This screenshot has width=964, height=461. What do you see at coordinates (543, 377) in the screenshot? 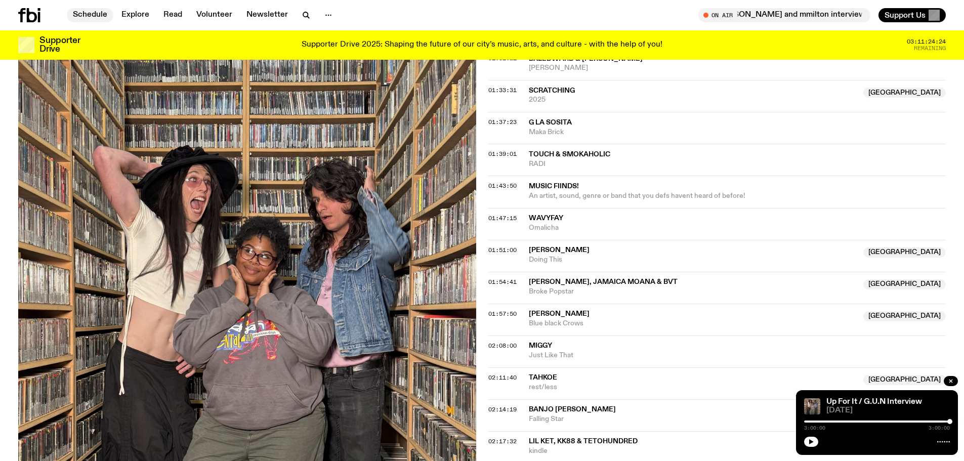
I see `span: Tahkoe` at bounding box center [543, 377].